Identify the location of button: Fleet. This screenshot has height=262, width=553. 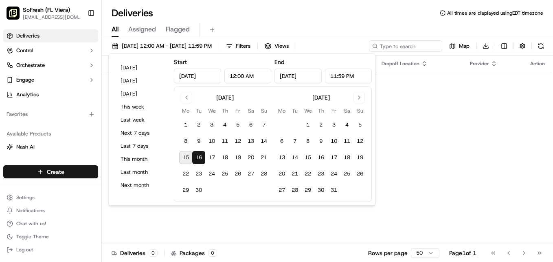
(51, 161).